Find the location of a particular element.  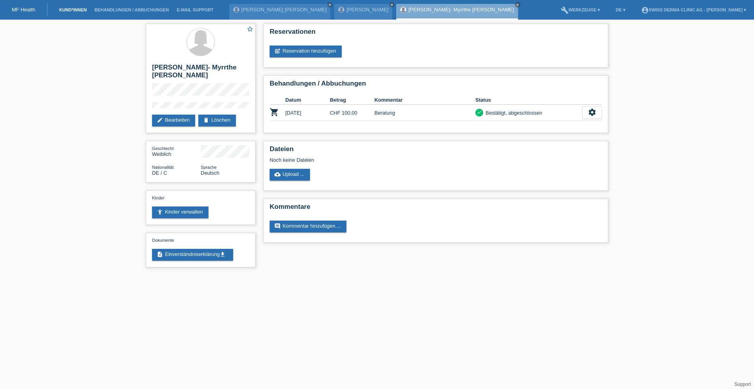

a: MF Health is located at coordinates (24, 9).